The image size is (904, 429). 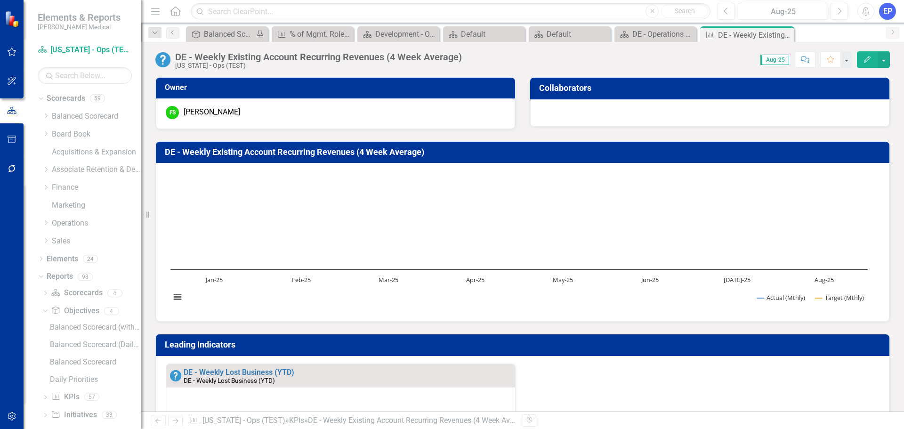 What do you see at coordinates (214, 280) in the screenshot?
I see `text: Jan-25` at bounding box center [214, 280].